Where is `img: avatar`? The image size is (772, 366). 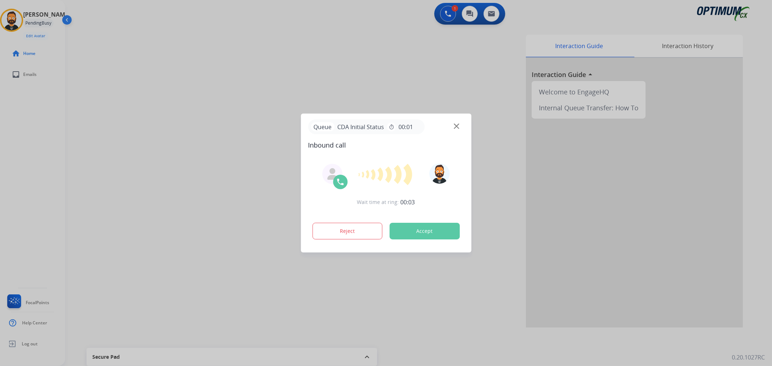
img: avatar is located at coordinates (440, 174).